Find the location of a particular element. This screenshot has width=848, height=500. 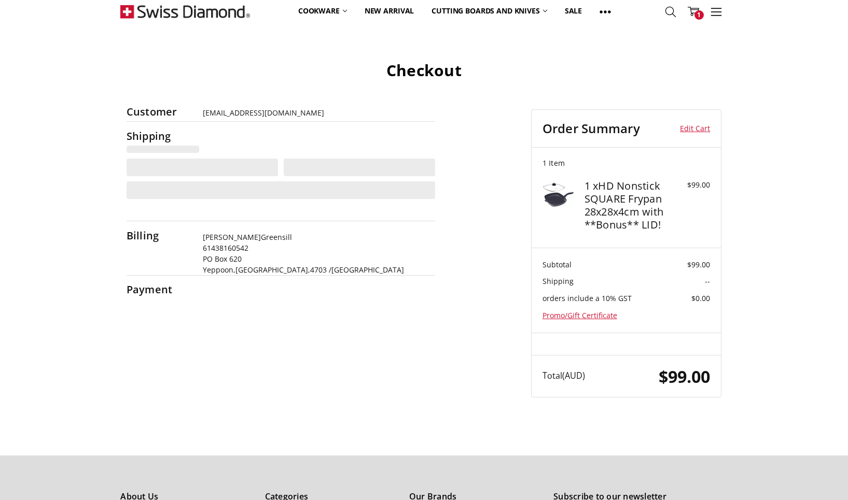

span: 4703 / is located at coordinates (320, 270).